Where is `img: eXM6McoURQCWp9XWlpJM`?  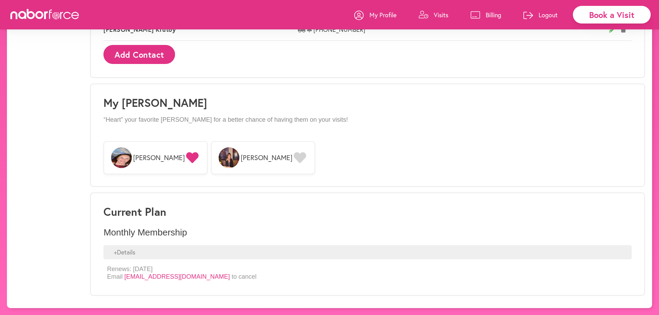
img: eXM6McoURQCWp9XWlpJM is located at coordinates (121, 158).